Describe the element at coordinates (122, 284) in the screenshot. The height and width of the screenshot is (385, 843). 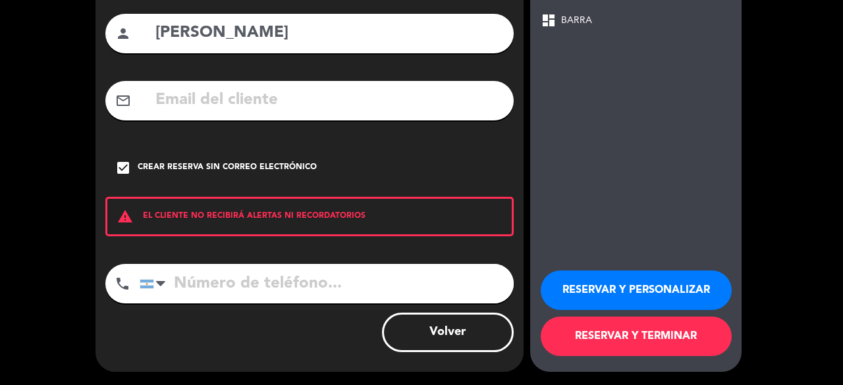
I see `i: phone` at that location.